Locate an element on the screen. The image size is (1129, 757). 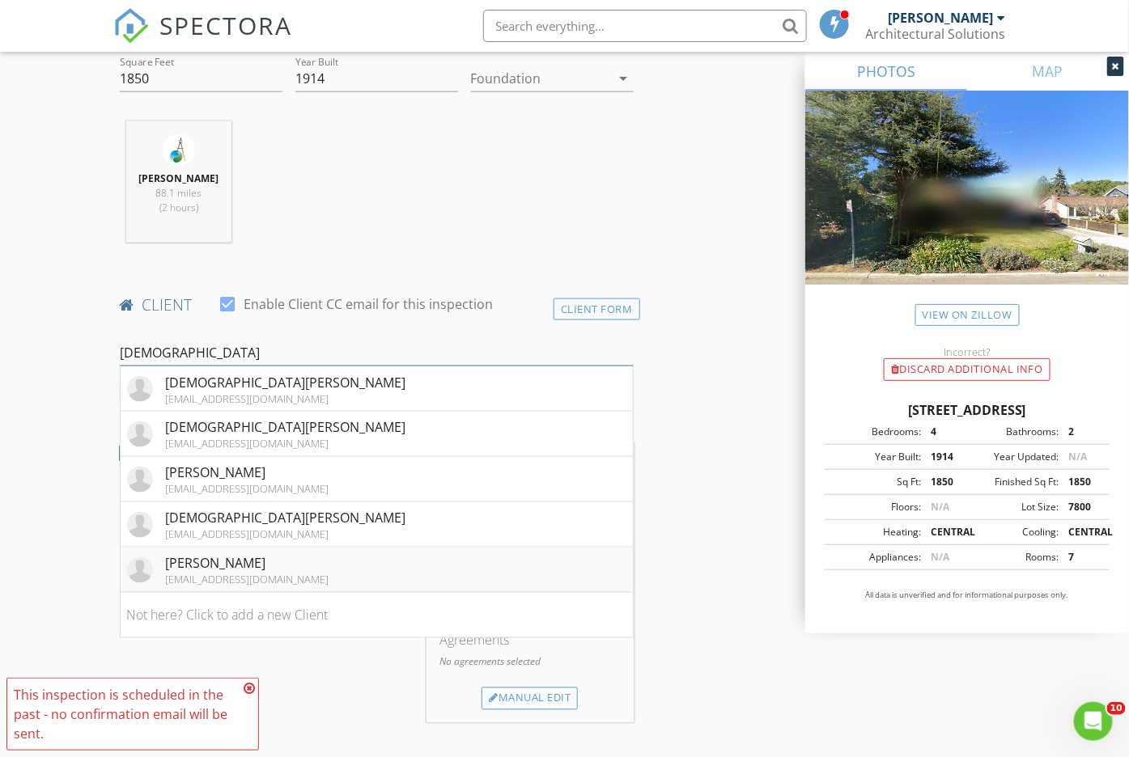
span: SPECTORA is located at coordinates (227, 25).